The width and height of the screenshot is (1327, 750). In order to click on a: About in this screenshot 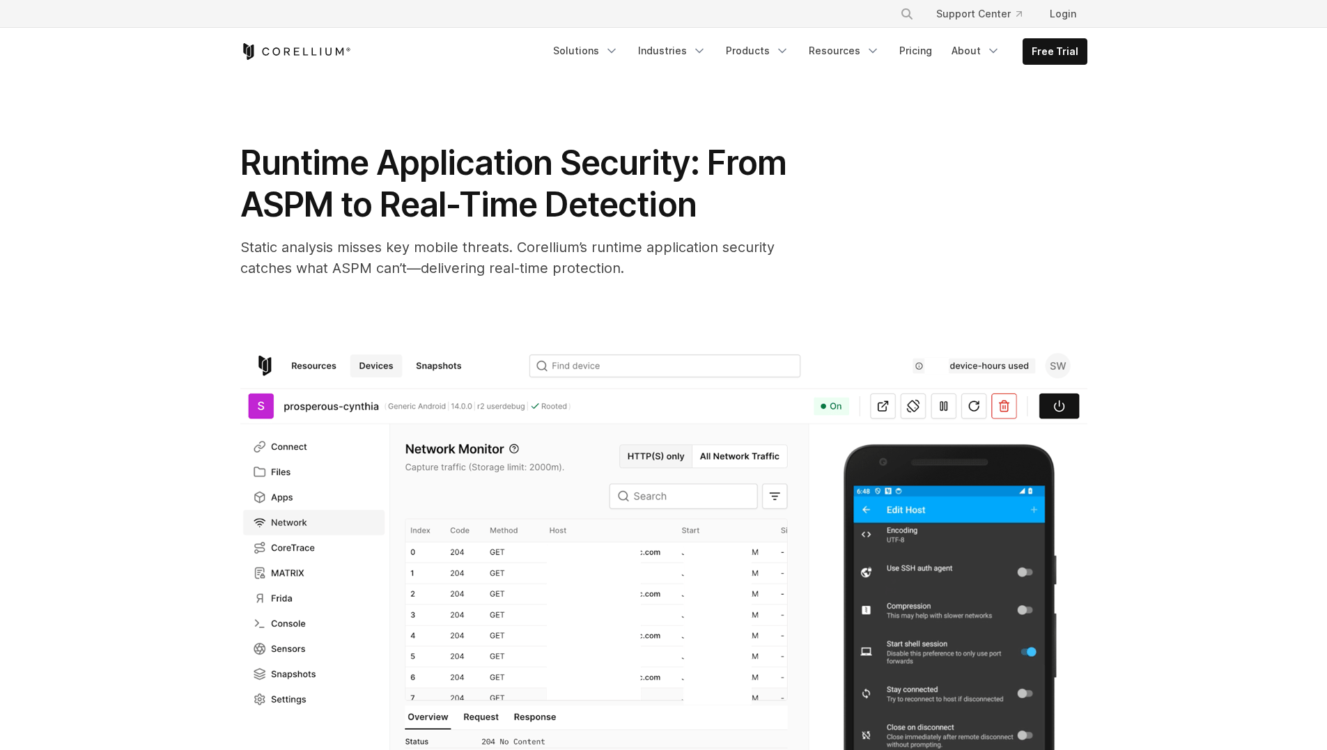, I will do `click(976, 51)`.